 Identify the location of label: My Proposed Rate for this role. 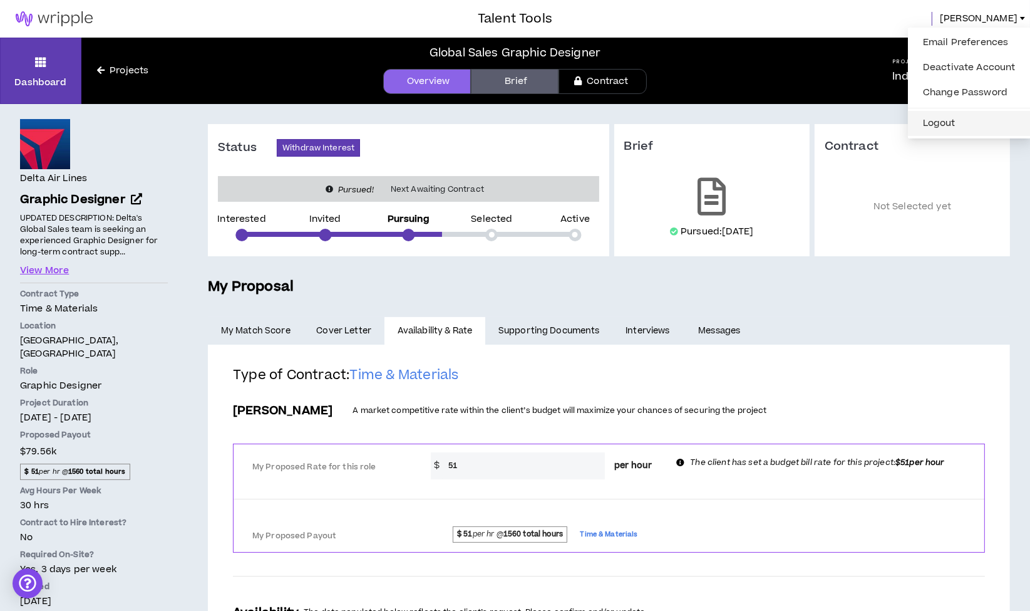
(328, 467).